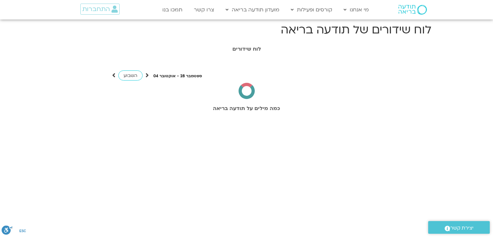  I want to click on a: יצירת קשר, so click(459, 227).